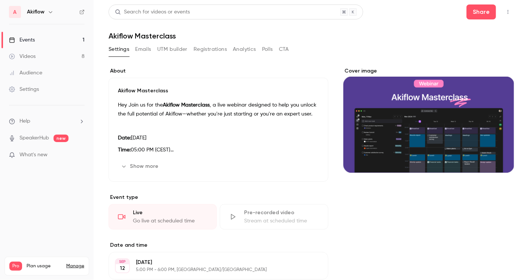 Image resolution: width=529 pixels, height=280 pixels. What do you see at coordinates (162, 217) in the screenshot?
I see `div: LiveGo live at scheduled time` at bounding box center [162, 217].